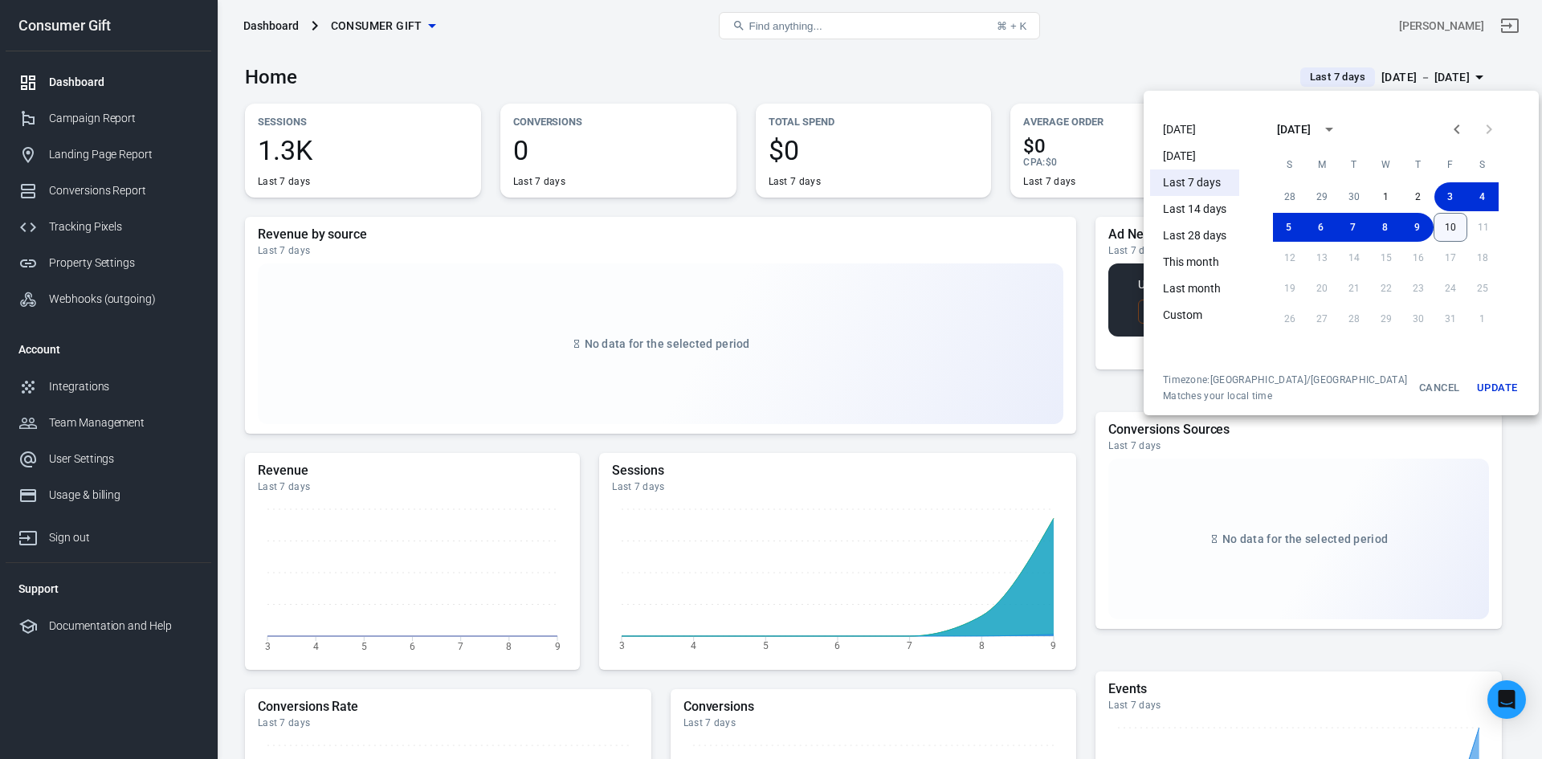  What do you see at coordinates (1321, 227) in the screenshot?
I see `button: 6` at bounding box center [1321, 227].